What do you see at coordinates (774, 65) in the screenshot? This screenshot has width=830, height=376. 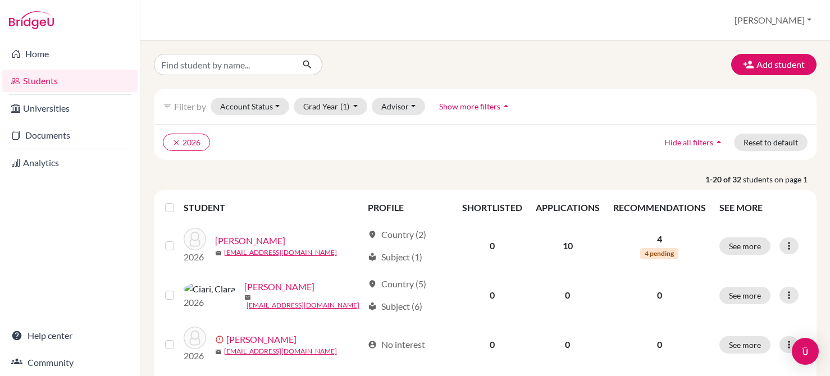 I see `button: Add student` at bounding box center [774, 65].